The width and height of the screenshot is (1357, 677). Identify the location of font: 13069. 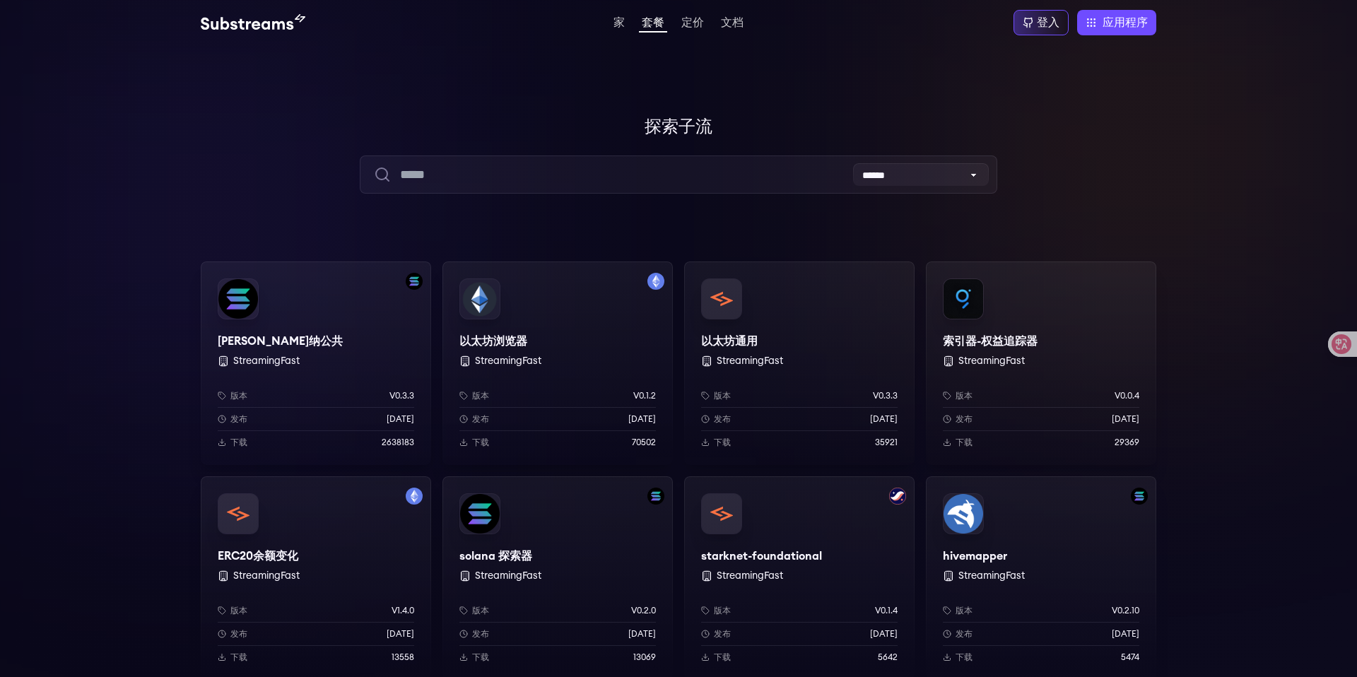
(645, 657).